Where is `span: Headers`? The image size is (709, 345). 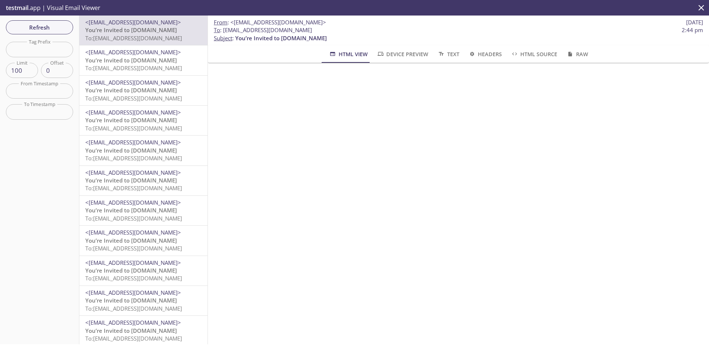 span: Headers is located at coordinates (485, 54).